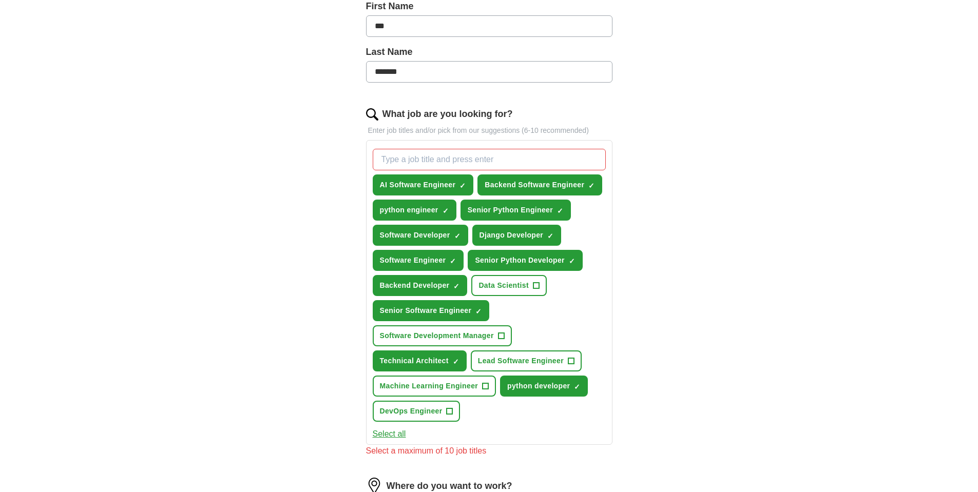 Image resolution: width=978 pixels, height=492 pixels. Describe the element at coordinates (420, 235) in the screenshot. I see `button: Software Developer✓` at that location.